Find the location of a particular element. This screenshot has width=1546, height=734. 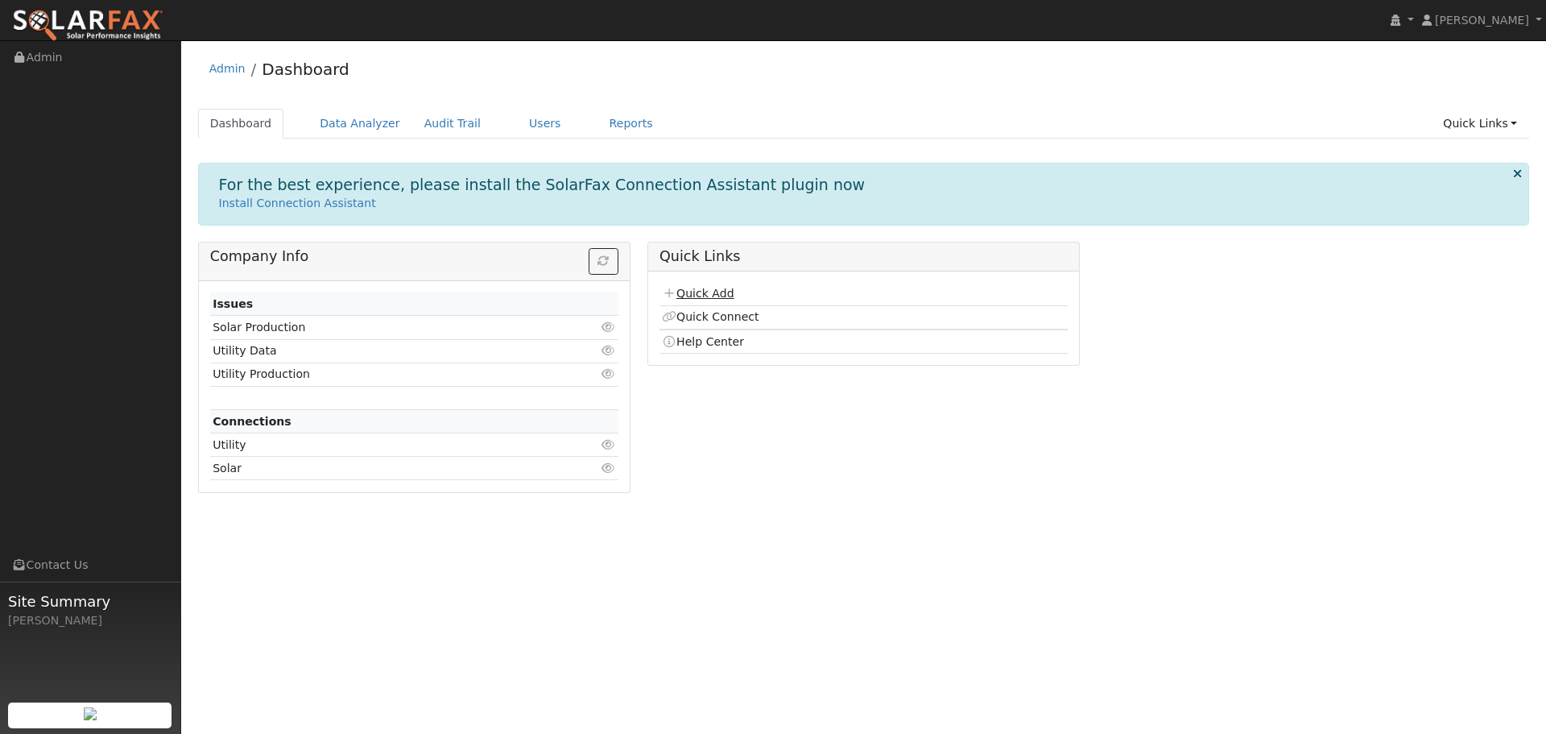

td: Utility Production is located at coordinates (381, 374).